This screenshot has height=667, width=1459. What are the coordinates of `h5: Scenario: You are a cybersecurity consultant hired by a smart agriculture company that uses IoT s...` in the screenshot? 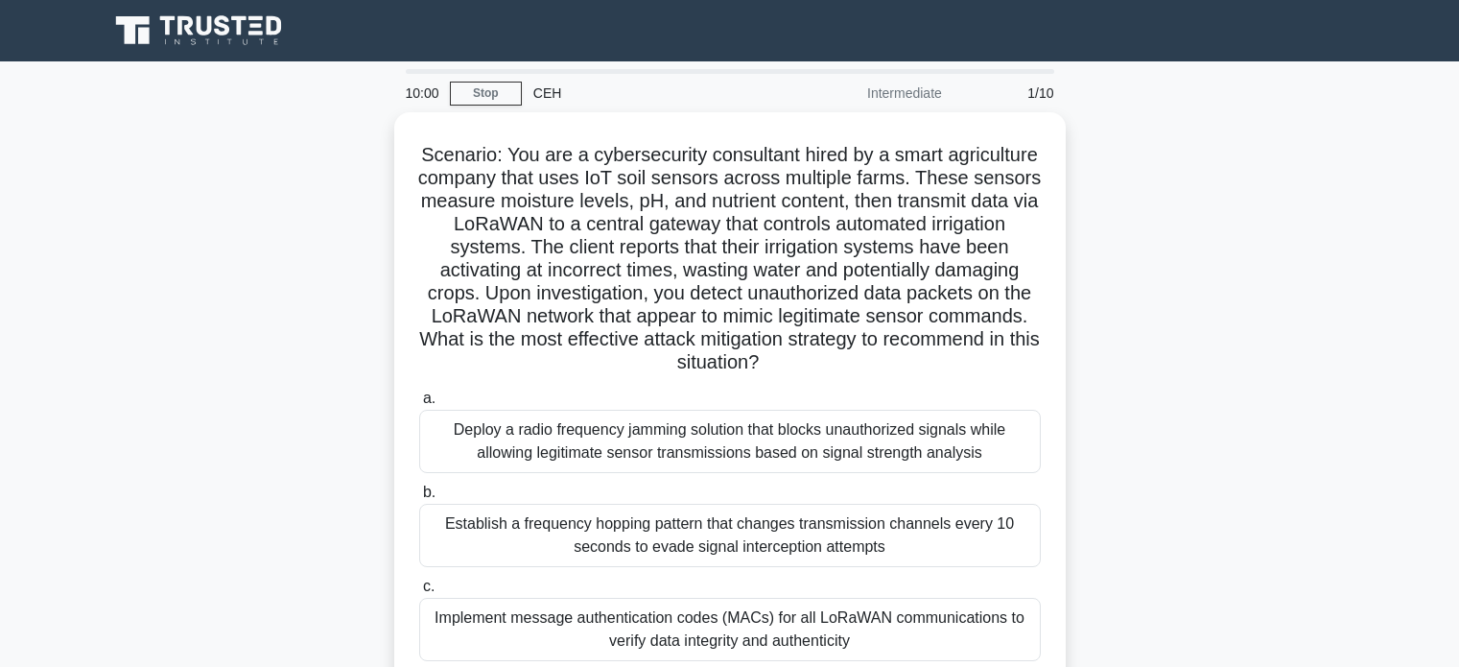 It's located at (730, 259).